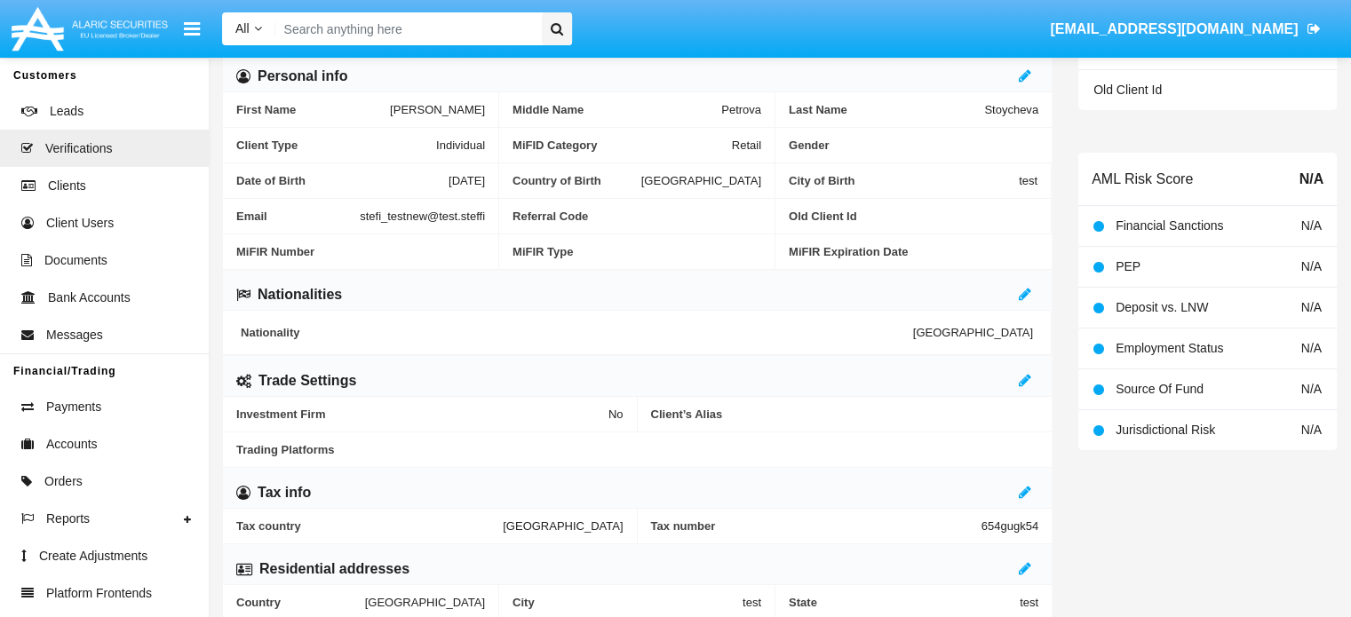  Describe the element at coordinates (627, 602) in the screenshot. I see `span: City` at that location.